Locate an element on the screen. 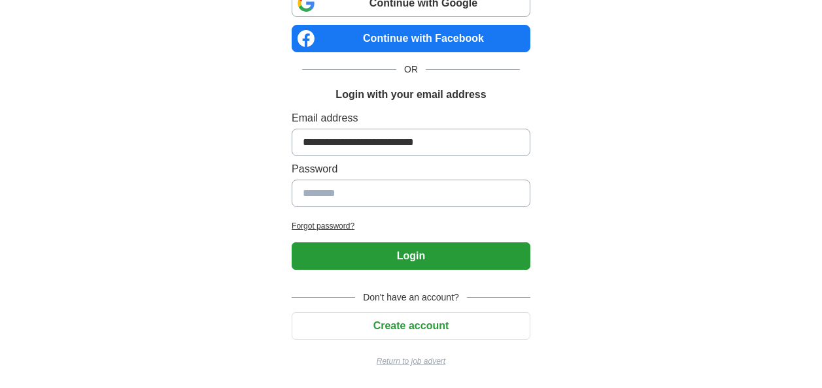 The height and width of the screenshot is (388, 822). a: Forgot password? is located at coordinates (411, 226).